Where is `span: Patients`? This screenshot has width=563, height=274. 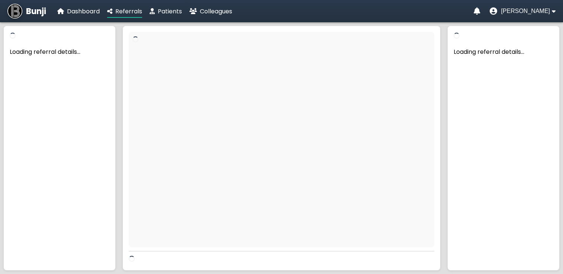 span: Patients is located at coordinates (170, 11).